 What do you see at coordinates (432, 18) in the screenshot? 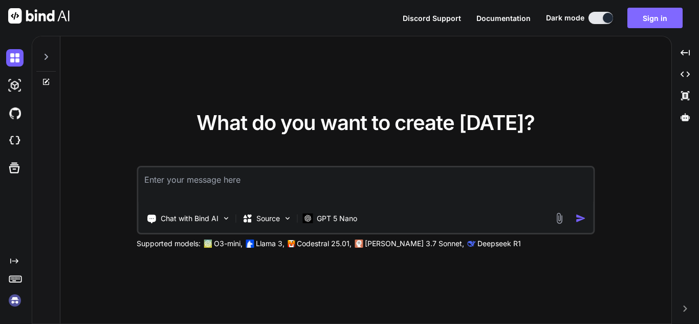
I see `span: Discord Support` at bounding box center [432, 18].